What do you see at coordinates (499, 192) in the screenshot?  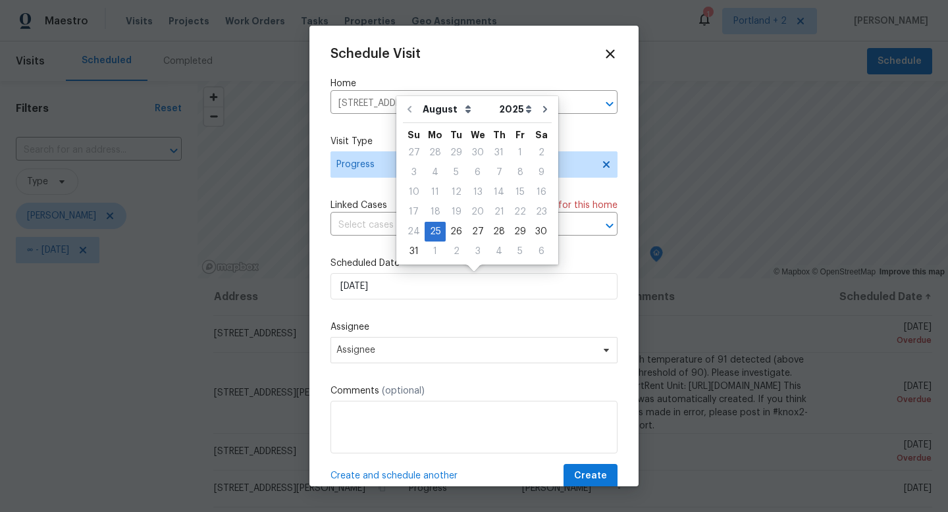 I see `div: Thu Aug 14 2025` at bounding box center [499, 192].